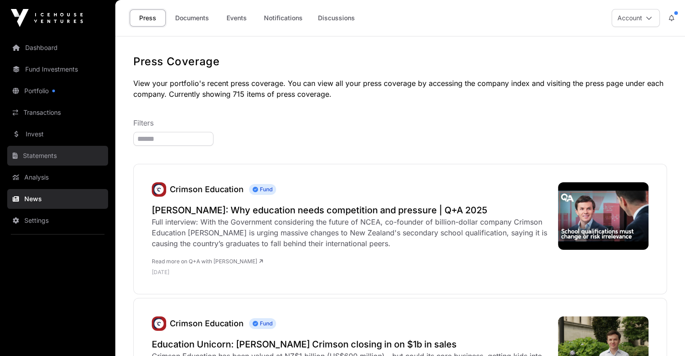 Image resolution: width=685 pixels, height=356 pixels. What do you see at coordinates (635, 18) in the screenshot?
I see `button: Account` at bounding box center [635, 18].